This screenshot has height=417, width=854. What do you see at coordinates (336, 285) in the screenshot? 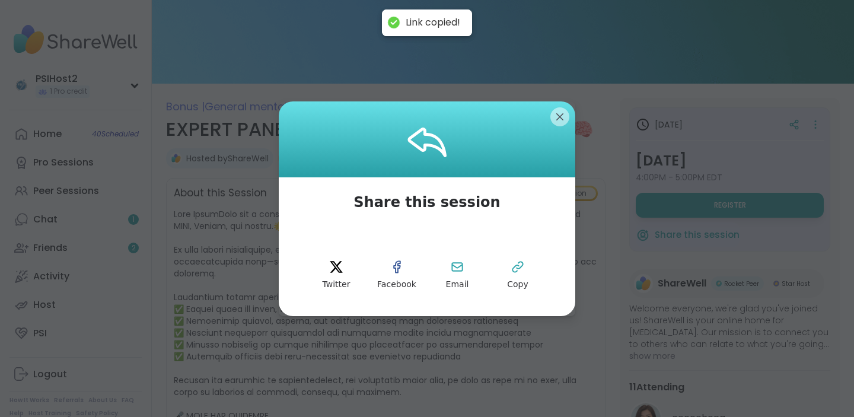
I see `span: Twitter` at bounding box center [336, 285].